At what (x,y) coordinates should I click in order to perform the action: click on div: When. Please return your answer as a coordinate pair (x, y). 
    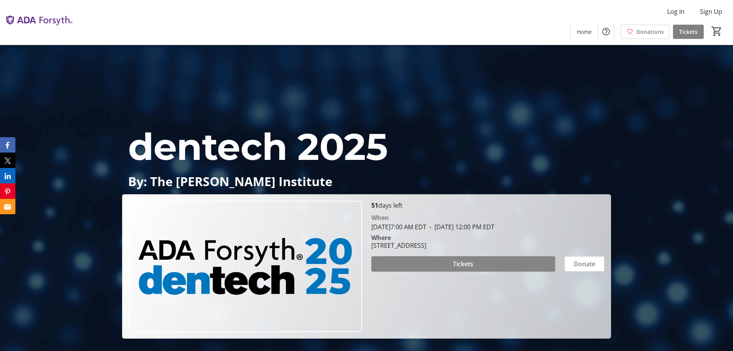
    Looking at the image, I should click on (380, 217).